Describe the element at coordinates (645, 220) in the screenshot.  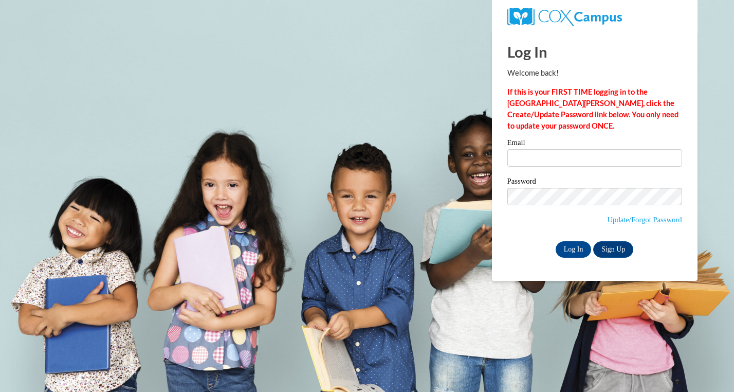
I see `a: Update/Forgot Password` at that location.